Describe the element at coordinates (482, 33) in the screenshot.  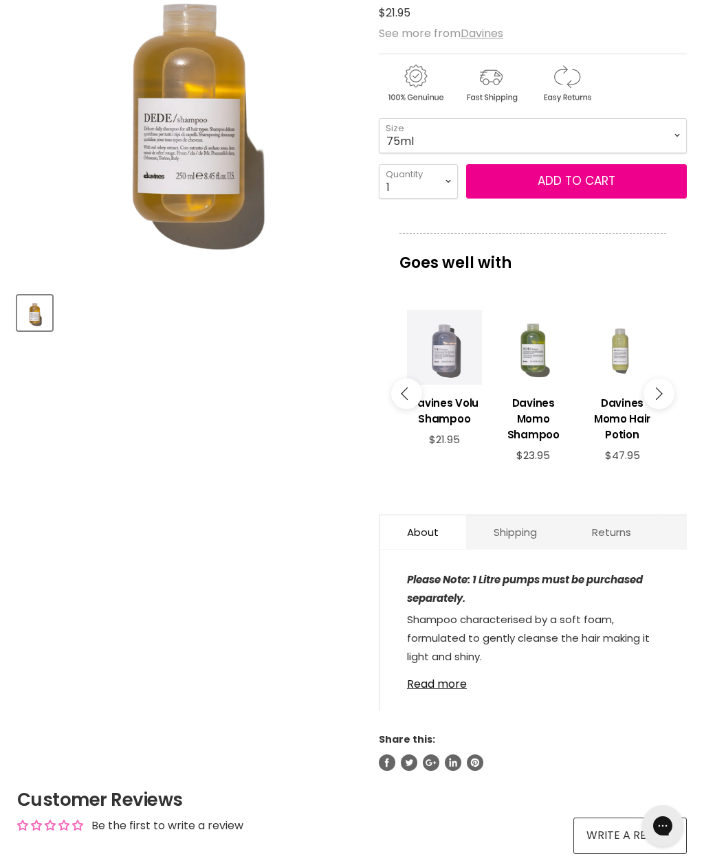
I see `u: Davines` at that location.